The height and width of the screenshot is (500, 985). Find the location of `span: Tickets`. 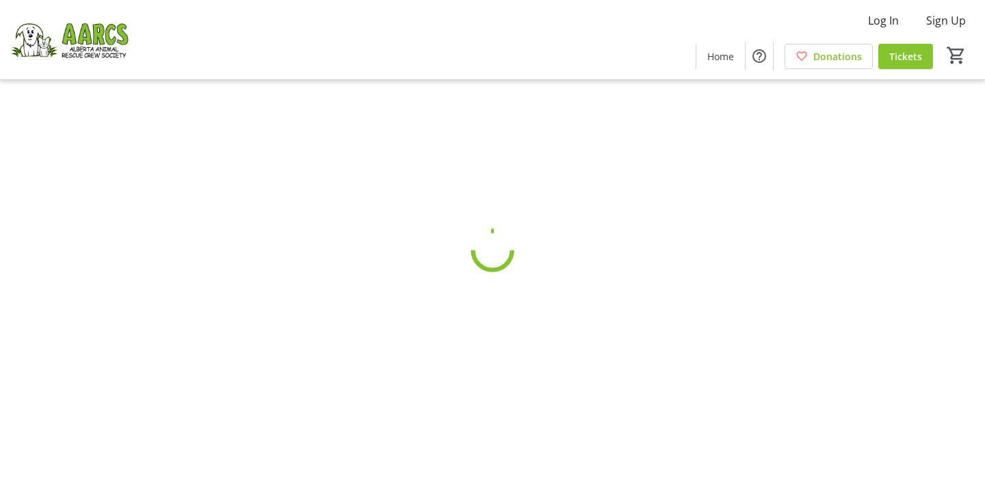

span: Tickets is located at coordinates (906, 56).